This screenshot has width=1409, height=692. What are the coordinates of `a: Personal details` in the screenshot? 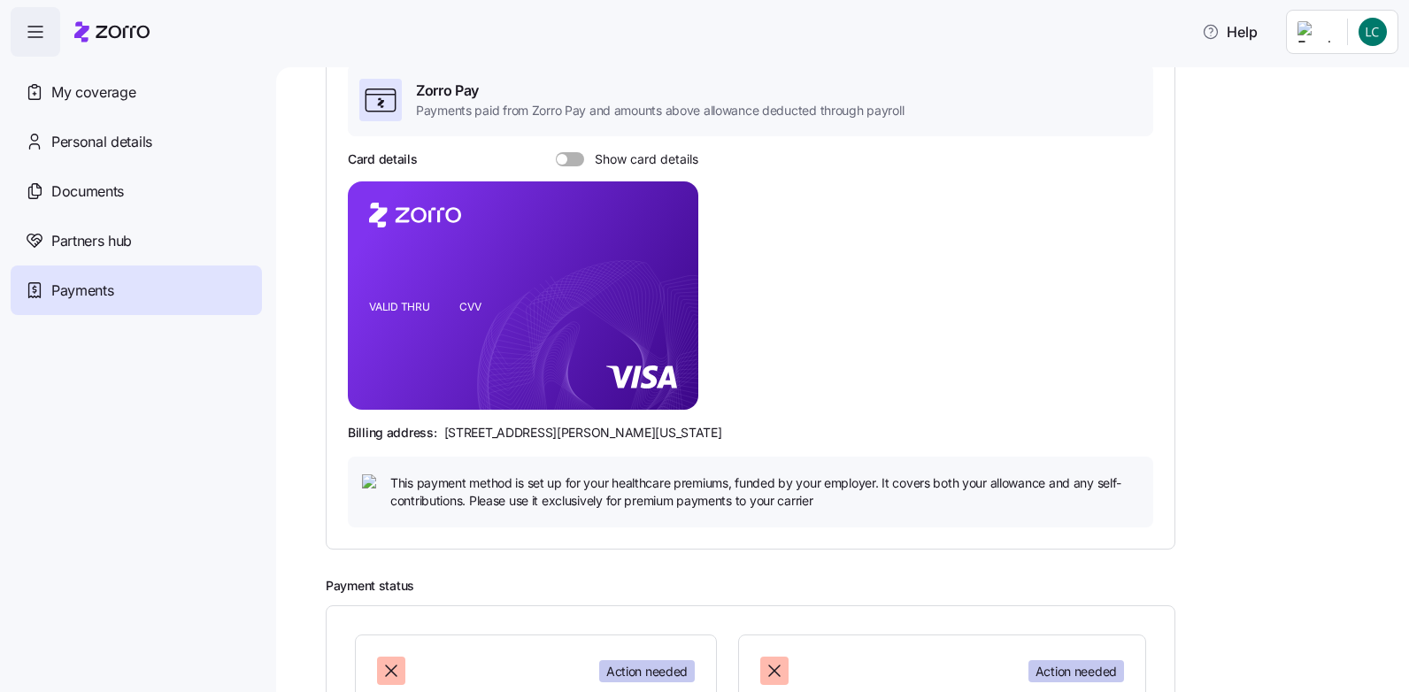 It's located at (136, 142).